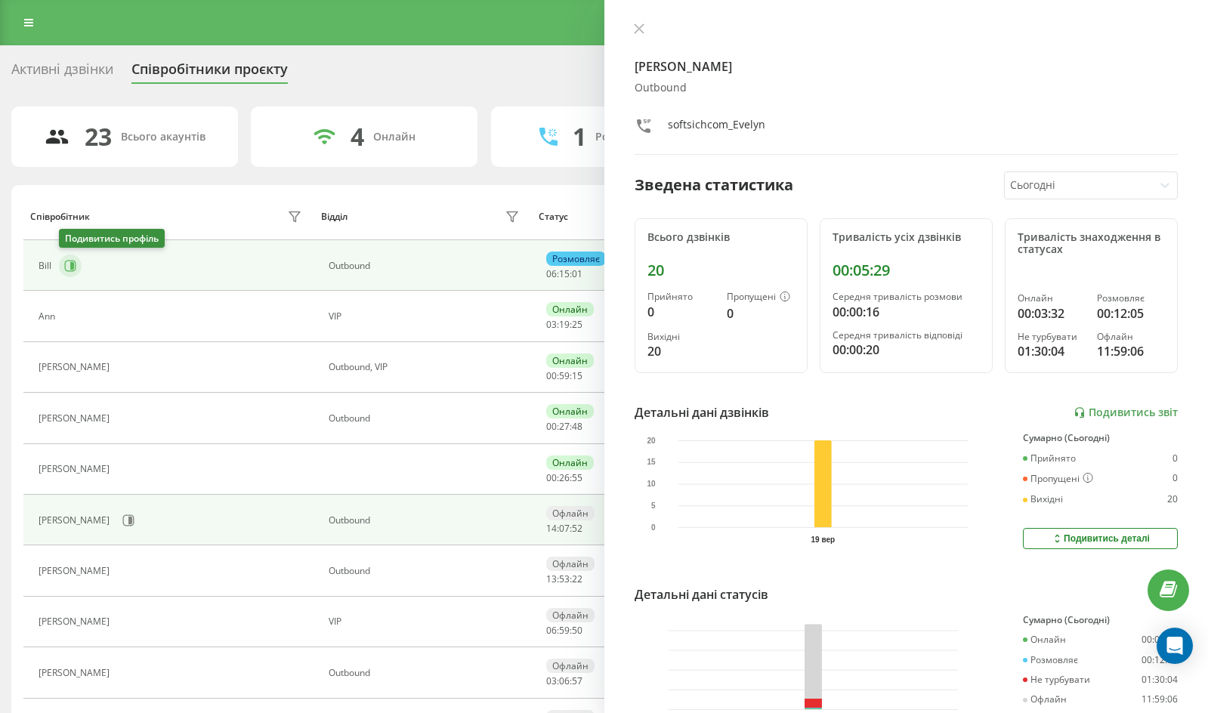 This screenshot has height=713, width=1208. What do you see at coordinates (564, 478) in the screenshot?
I see `span: 26` at bounding box center [564, 478].